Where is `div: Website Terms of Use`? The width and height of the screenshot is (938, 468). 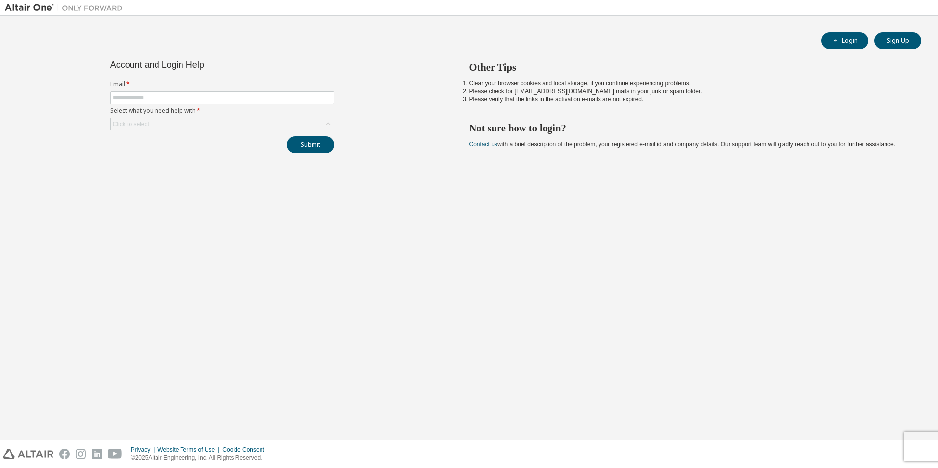
div: Website Terms of Use is located at coordinates (190, 450).